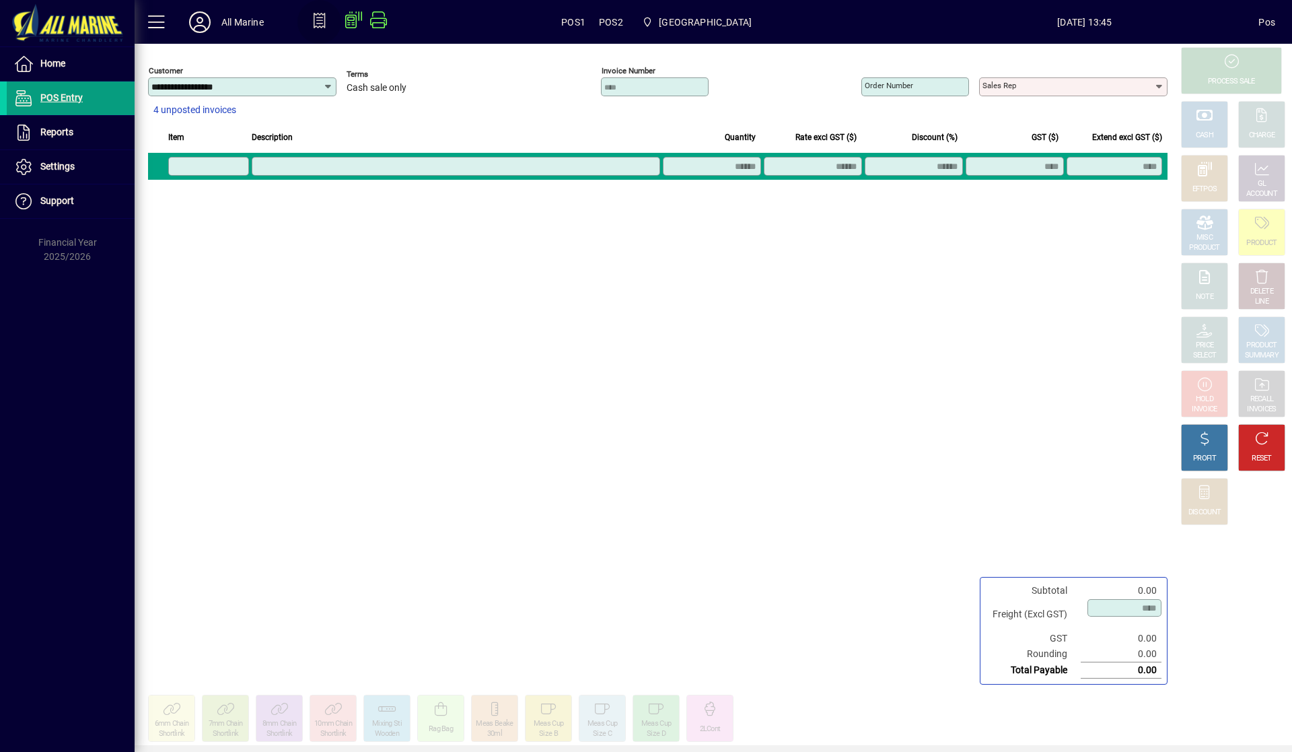  What do you see at coordinates (376, 88) in the screenshot?
I see `span: Cash sale only` at bounding box center [376, 88].